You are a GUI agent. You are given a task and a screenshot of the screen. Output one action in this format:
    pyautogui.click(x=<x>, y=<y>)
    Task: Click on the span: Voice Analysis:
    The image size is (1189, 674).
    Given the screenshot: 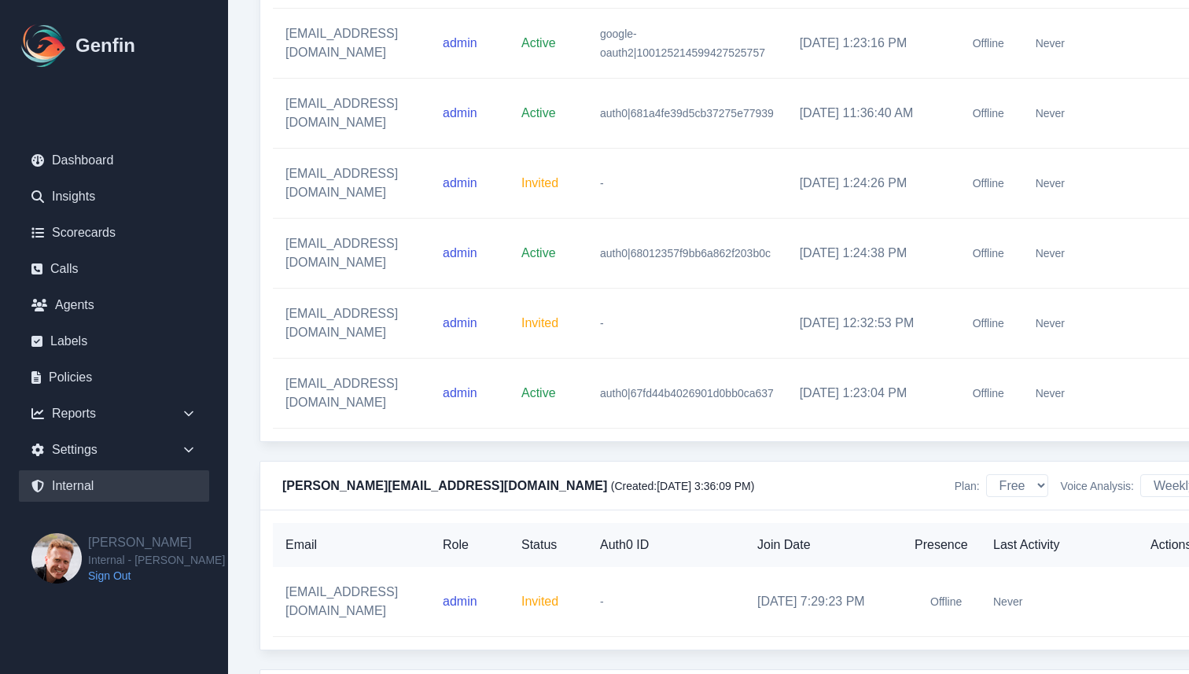 What is the action you would take?
    pyautogui.click(x=1097, y=486)
    